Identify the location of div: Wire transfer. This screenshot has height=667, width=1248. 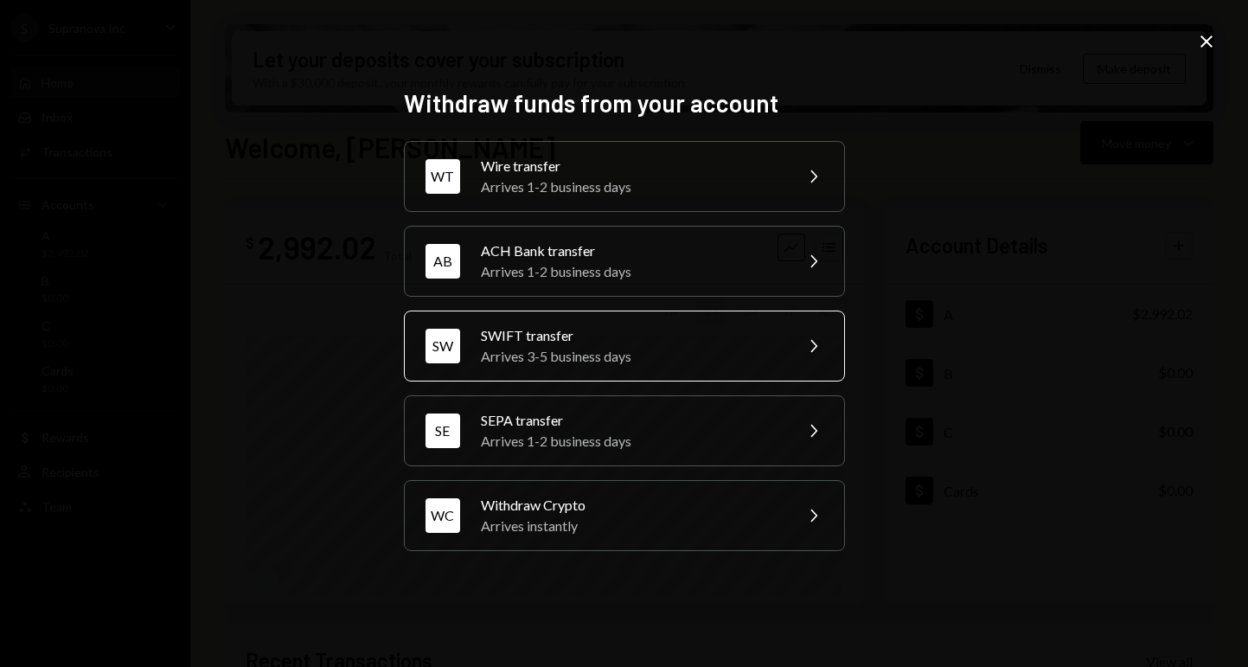
(631, 166).